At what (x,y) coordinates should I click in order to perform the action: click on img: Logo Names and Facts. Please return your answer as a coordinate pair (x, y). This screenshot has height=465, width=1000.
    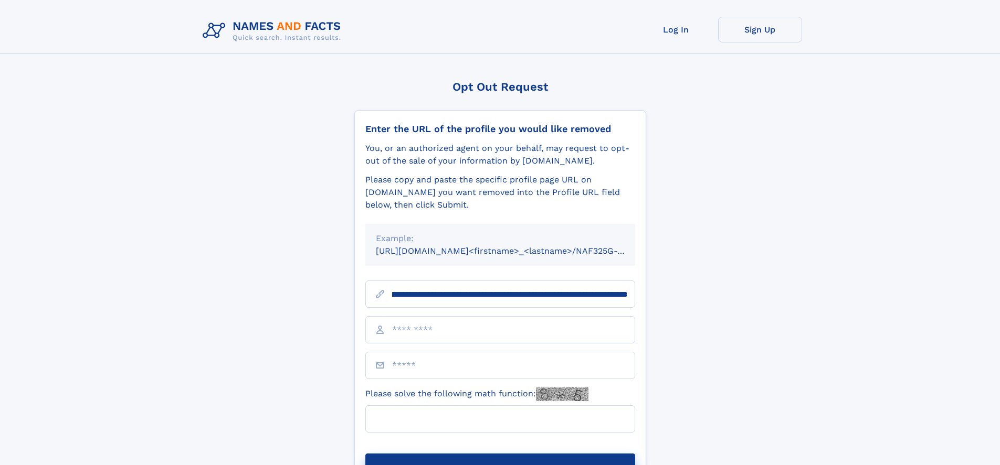
    Looking at the image, I should click on (274, 31).